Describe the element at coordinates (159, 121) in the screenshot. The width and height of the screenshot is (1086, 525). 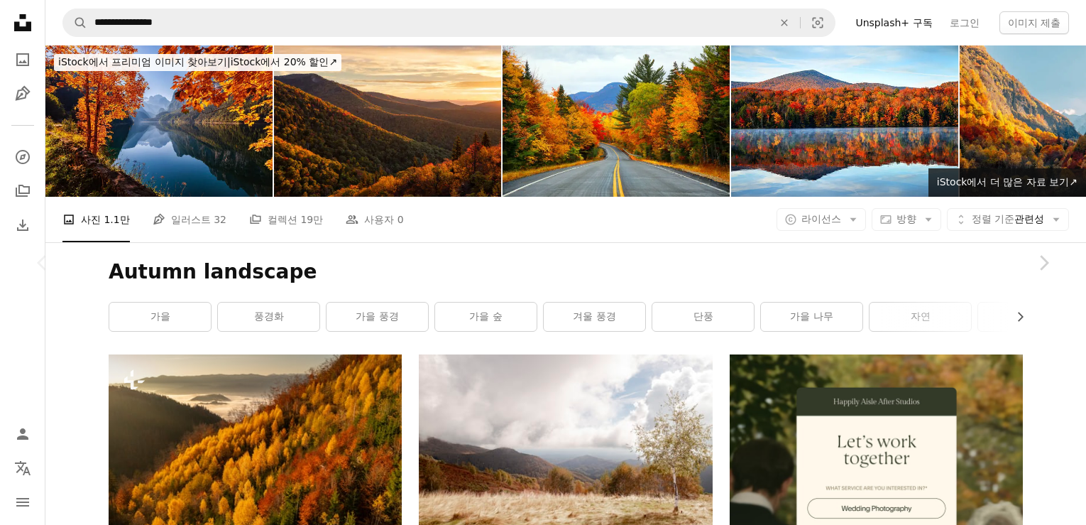
I see `img: Autumn on lake Gosau (Gosausee) in Salzkammergut, Austria` at that location.